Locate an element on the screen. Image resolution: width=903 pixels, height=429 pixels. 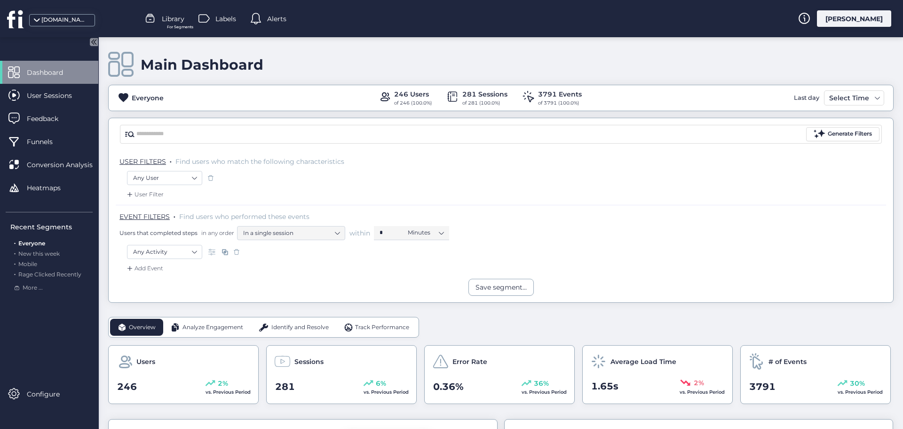
span: New this week is located at coordinates (39, 253).